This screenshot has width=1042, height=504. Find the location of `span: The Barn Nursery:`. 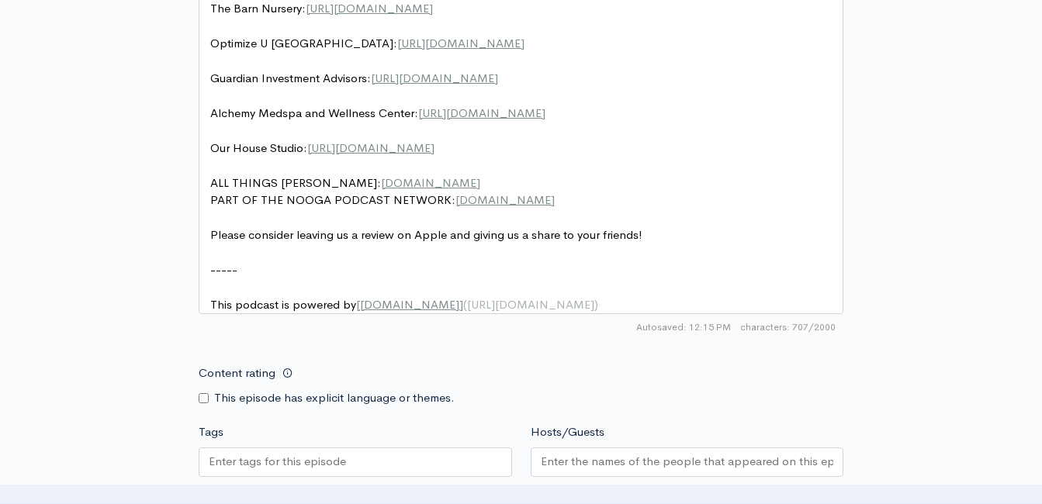

span: The Barn Nursery: is located at coordinates (321, 8).